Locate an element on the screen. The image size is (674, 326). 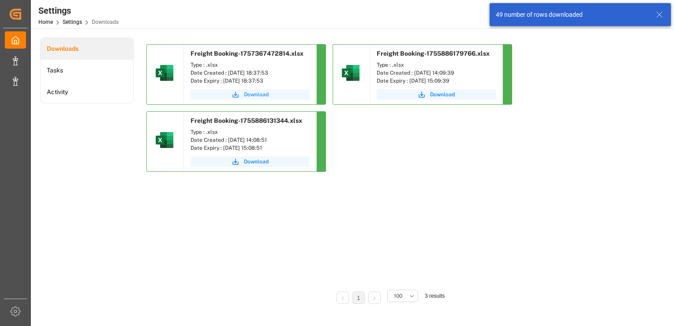
li: Previous Page is located at coordinates (343, 298).